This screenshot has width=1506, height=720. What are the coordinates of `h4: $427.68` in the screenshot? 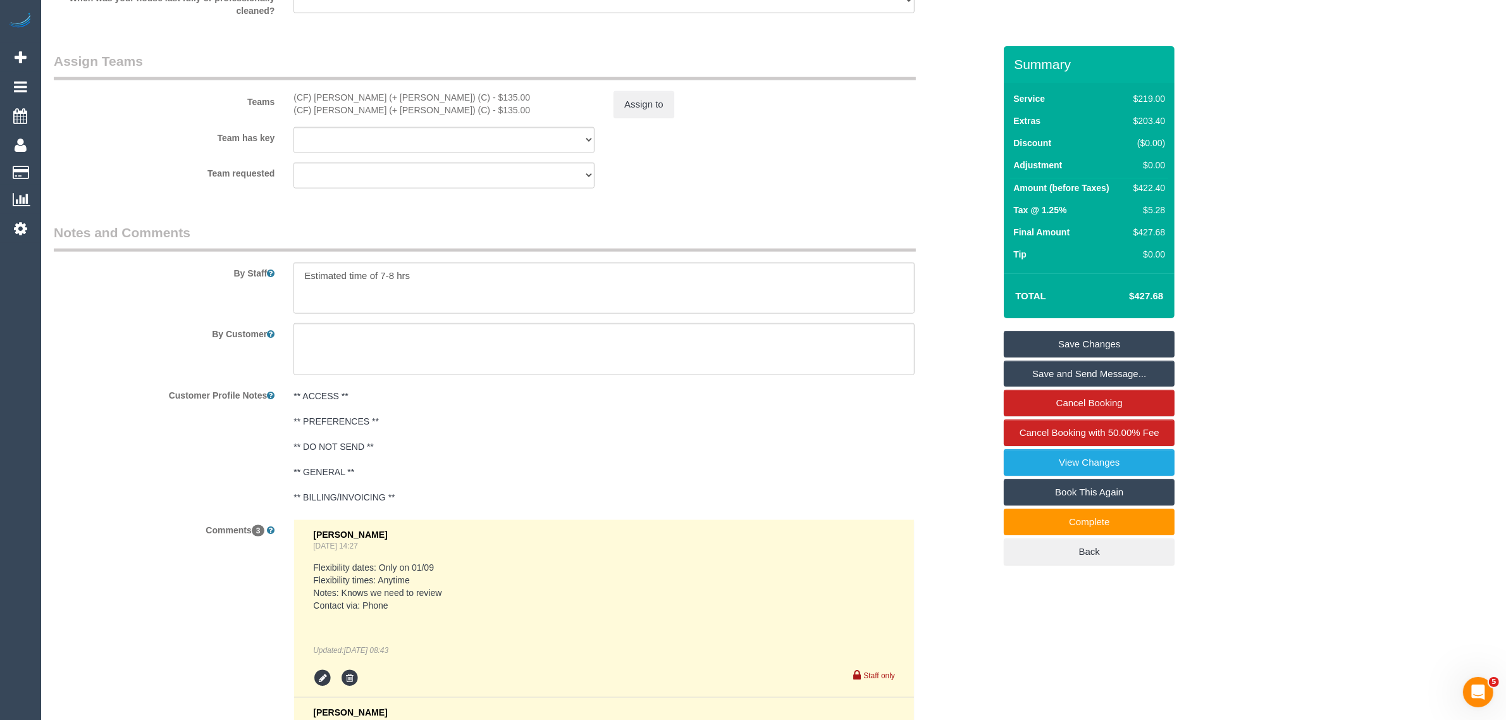 It's located at (1127, 296).